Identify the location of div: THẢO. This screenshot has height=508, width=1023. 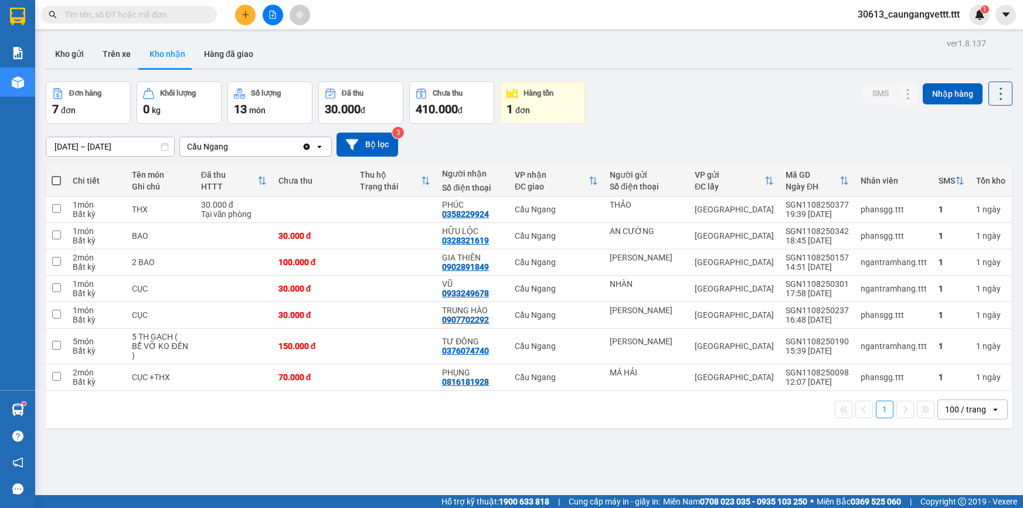
(646, 205).